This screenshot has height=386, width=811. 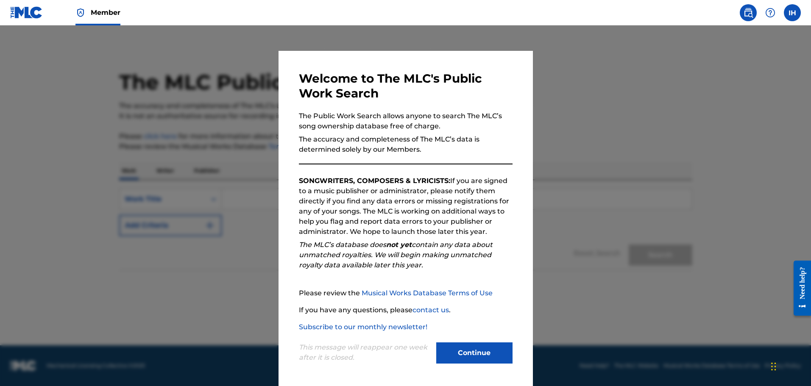 I want to click on img: MLC Logo, so click(x=26, y=12).